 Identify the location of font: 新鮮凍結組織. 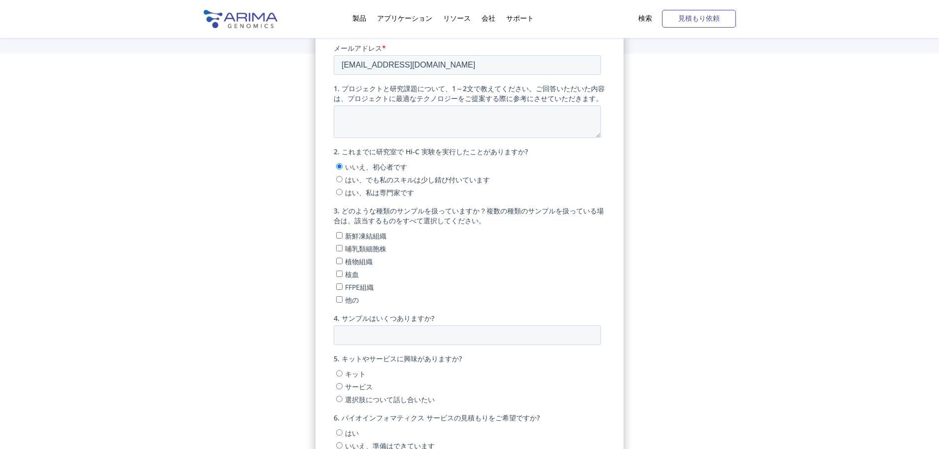
(32, 192).